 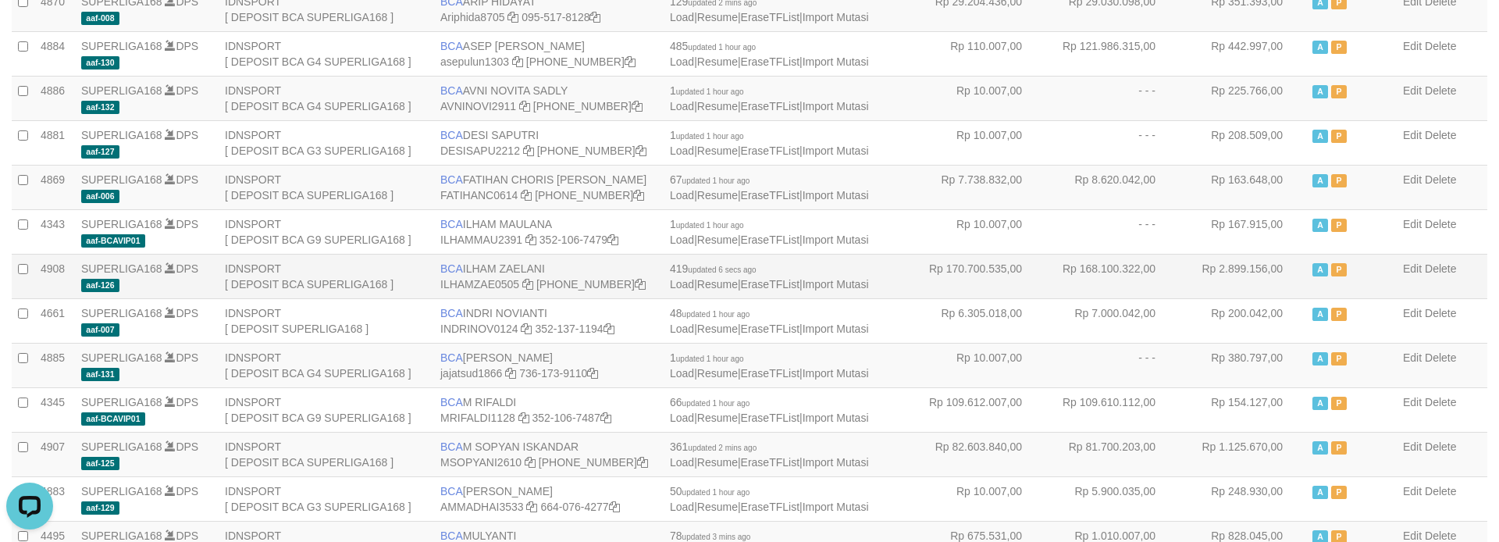 I want to click on a: Copy 3521067487 to clipboard, so click(x=606, y=418).